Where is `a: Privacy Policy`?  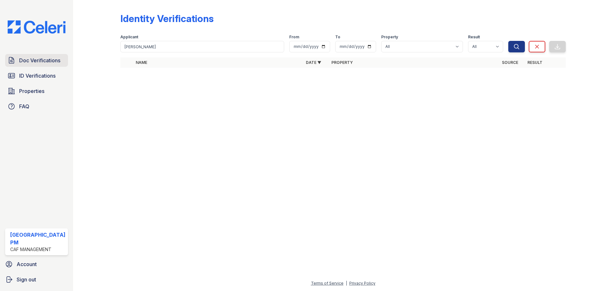 a: Privacy Policy is located at coordinates (363, 283).